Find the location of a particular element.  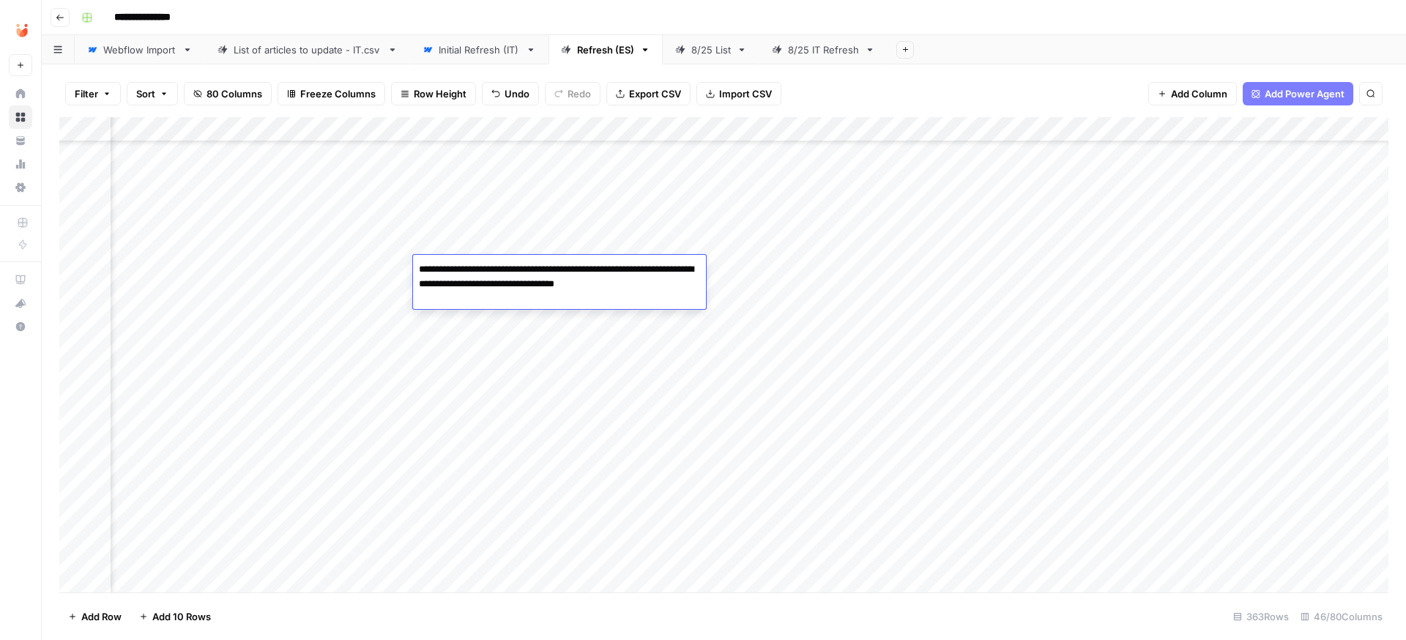

div: 46/80 Columns is located at coordinates (1341, 616).